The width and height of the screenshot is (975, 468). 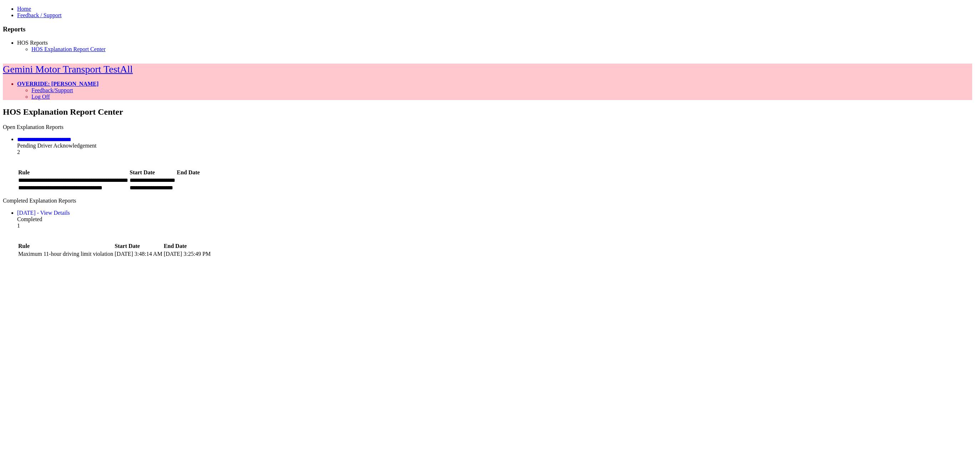 What do you see at coordinates (39, 15) in the screenshot?
I see `a: Feedback / Support` at bounding box center [39, 15].